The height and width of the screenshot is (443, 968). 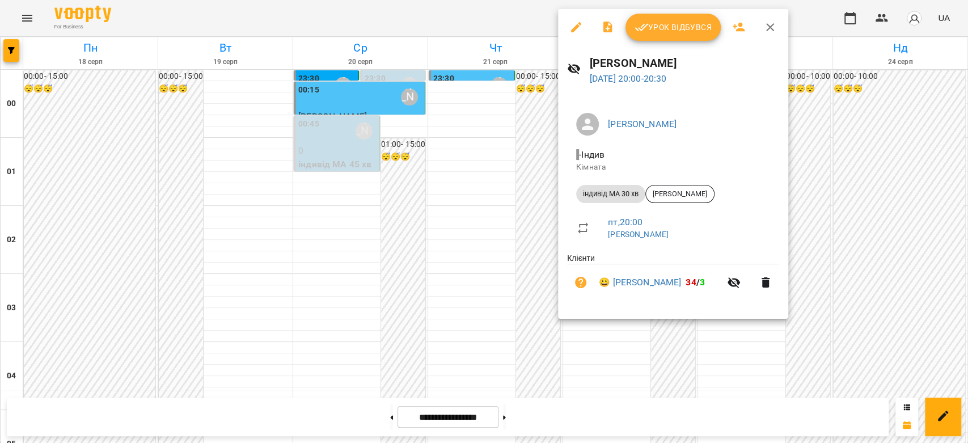 What do you see at coordinates (625, 222) in the screenshot?
I see `a: пт , 20:00` at bounding box center [625, 222].